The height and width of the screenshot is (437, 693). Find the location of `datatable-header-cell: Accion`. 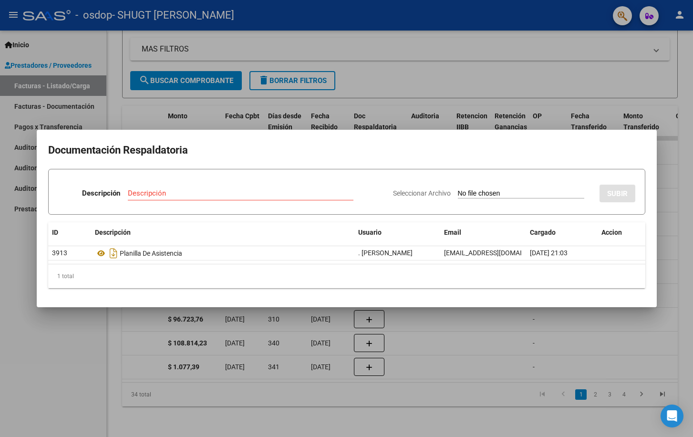

datatable-header-cell: Accion is located at coordinates (622, 232).